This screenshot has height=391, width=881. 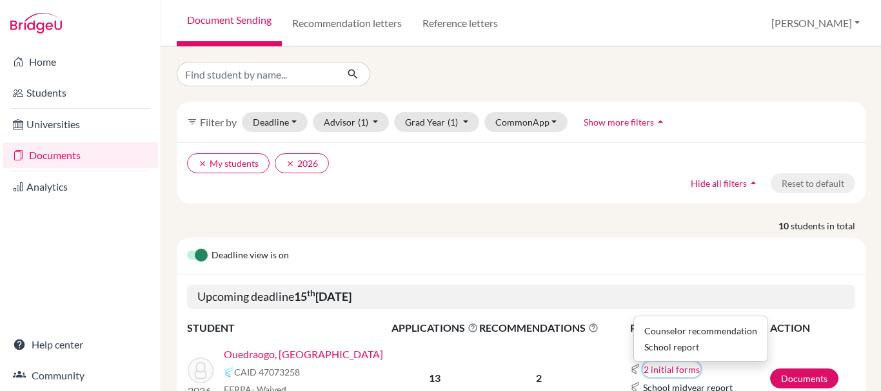 What do you see at coordinates (671, 369) in the screenshot?
I see `button: 2 initial forms` at bounding box center [671, 369].